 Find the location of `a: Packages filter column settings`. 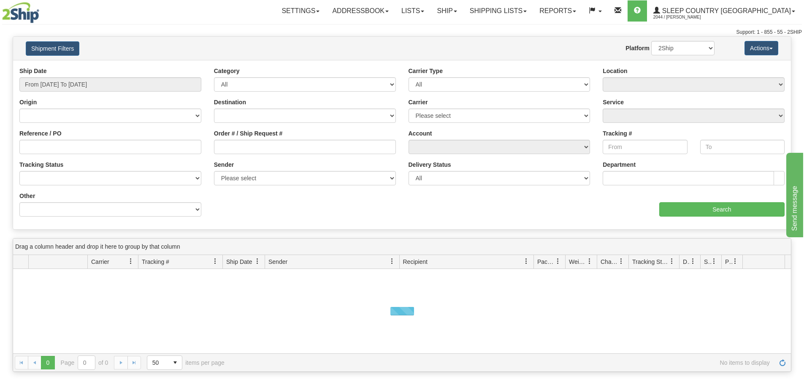

a: Packages filter column settings is located at coordinates (558, 261).